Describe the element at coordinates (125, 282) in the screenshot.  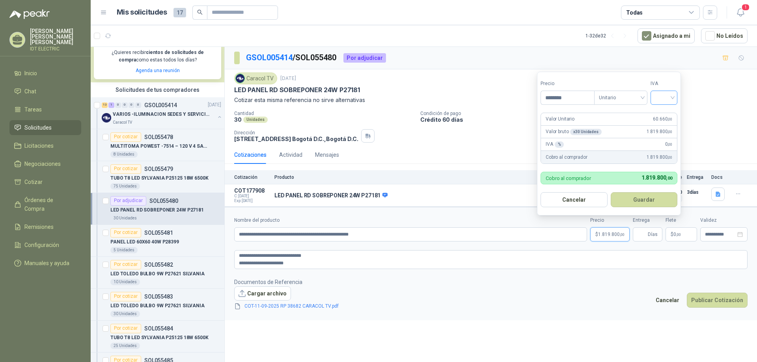
I see `div: 10 Unidades` at that location.